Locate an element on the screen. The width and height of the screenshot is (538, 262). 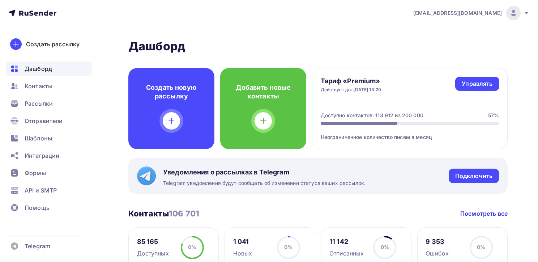
a: Шаблоны is located at coordinates (49, 138).